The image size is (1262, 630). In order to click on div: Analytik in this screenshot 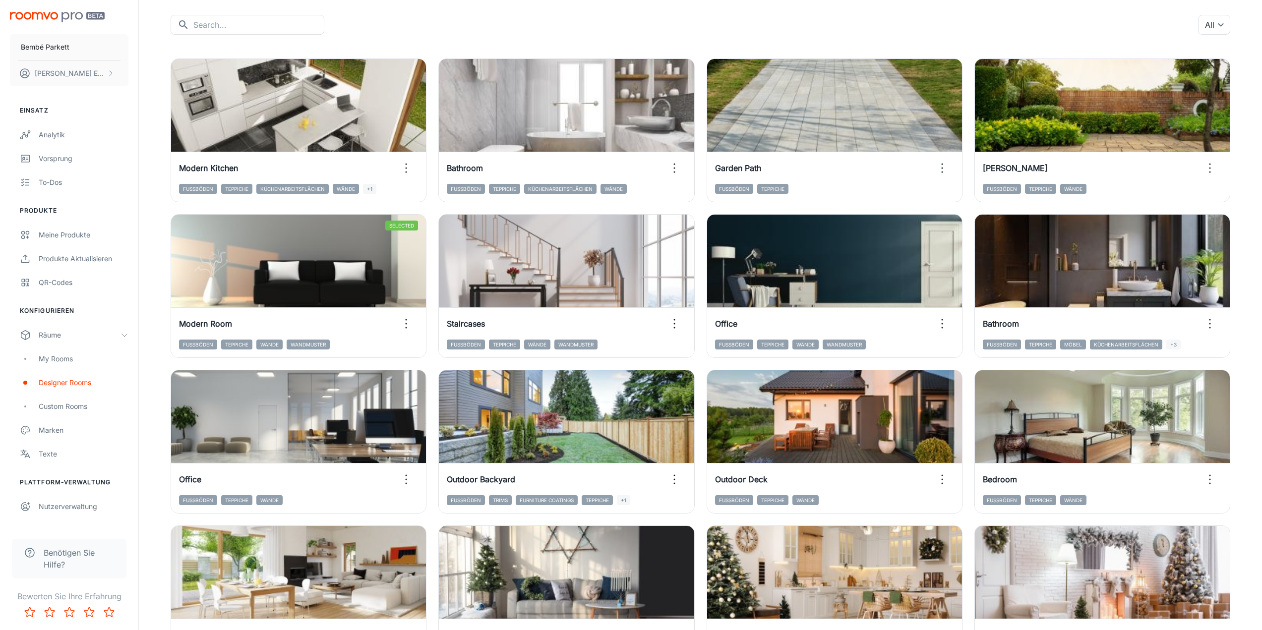, I will do `click(83, 135)`.